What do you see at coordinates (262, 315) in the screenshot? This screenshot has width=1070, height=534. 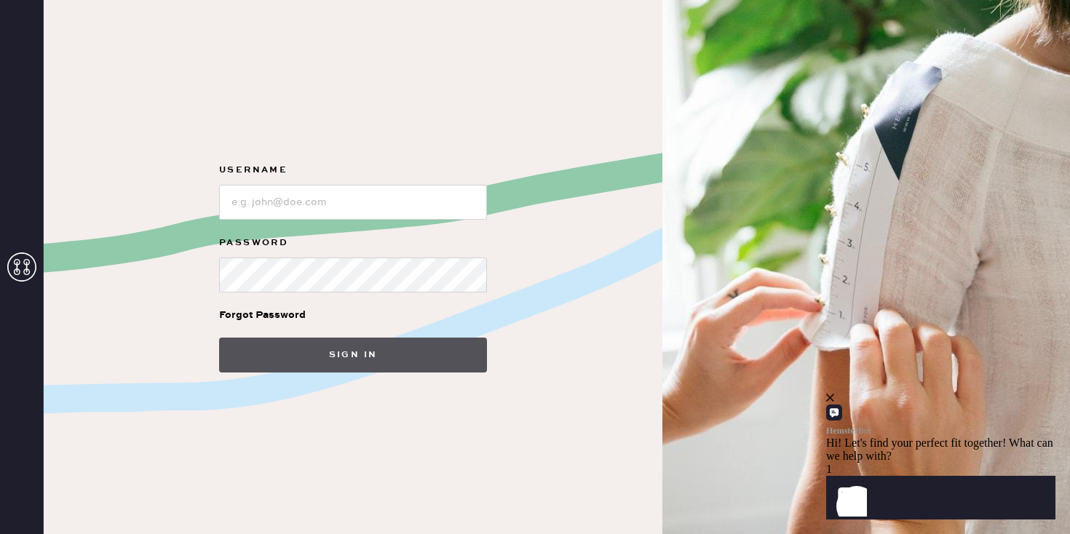 I see `div: Forgot Password` at bounding box center [262, 315].